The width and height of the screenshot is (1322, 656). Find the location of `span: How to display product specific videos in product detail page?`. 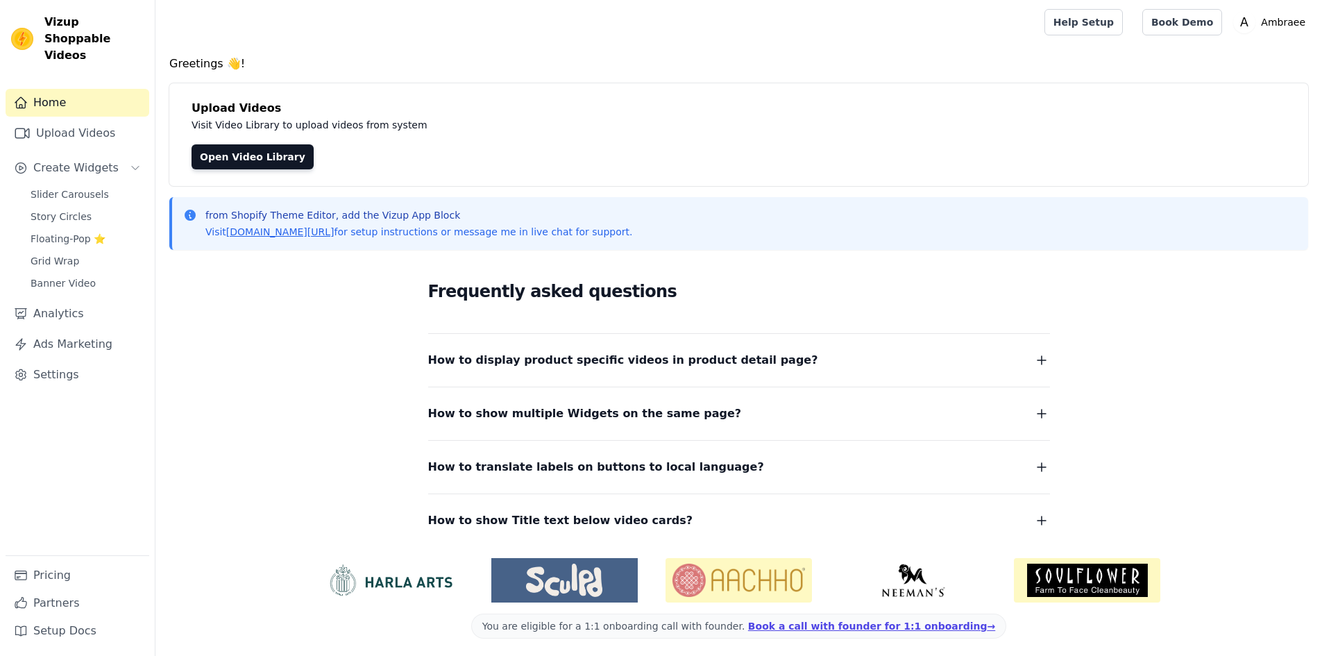

span: How to display product specific videos in product detail page? is located at coordinates (623, 360).